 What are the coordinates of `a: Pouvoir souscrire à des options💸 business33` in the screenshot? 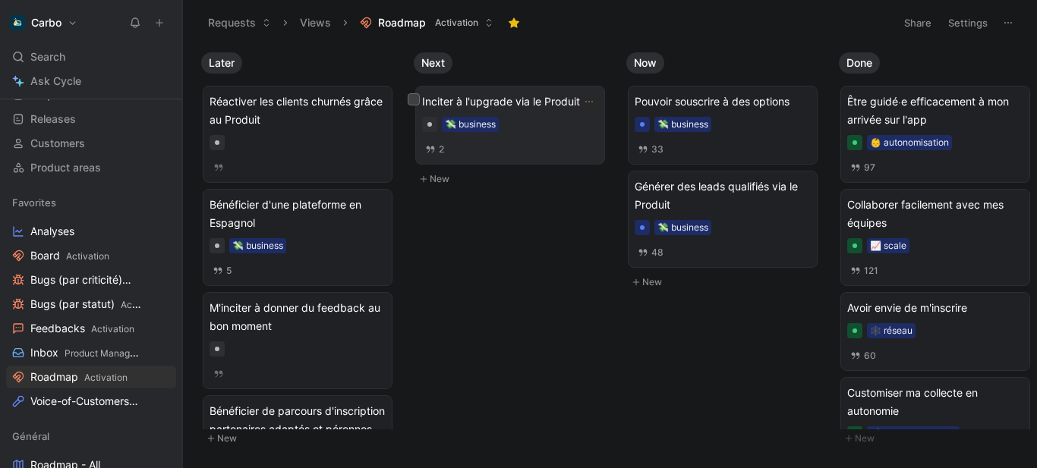 It's located at (723, 125).